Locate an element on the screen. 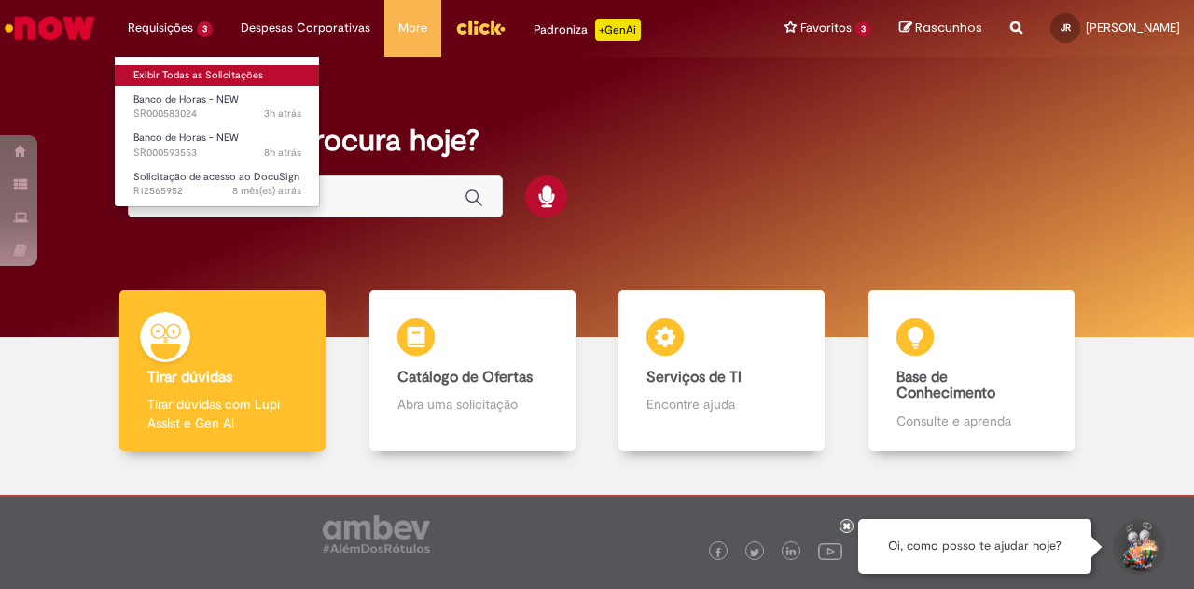 The height and width of the screenshot is (589, 1194). ul: Requisições is located at coordinates (216, 132).